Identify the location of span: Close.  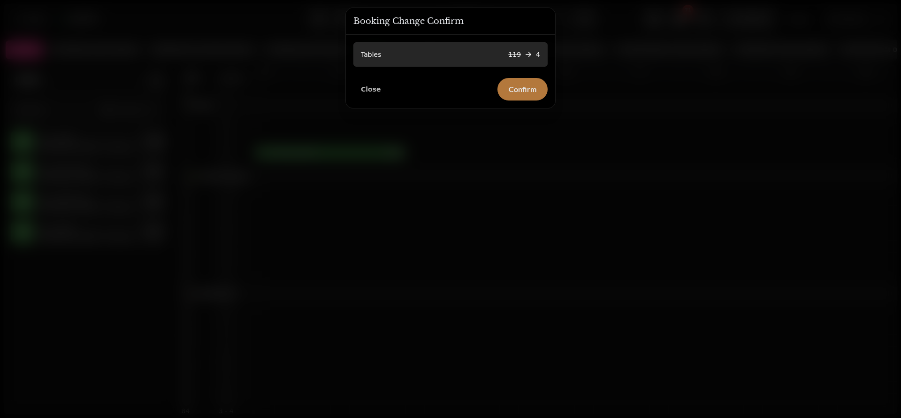
(371, 89).